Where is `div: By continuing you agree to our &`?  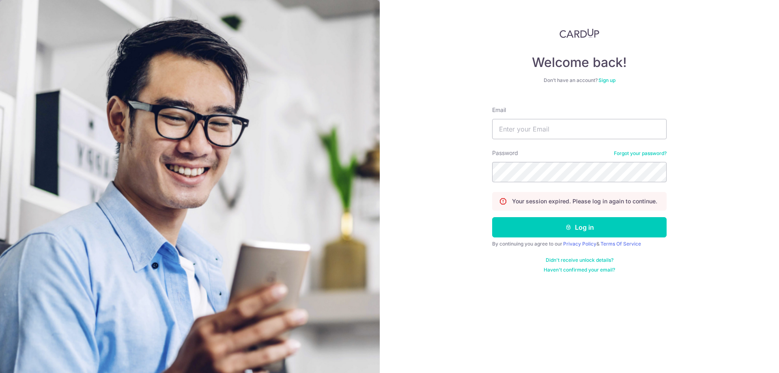 div: By continuing you agree to our & is located at coordinates (579, 244).